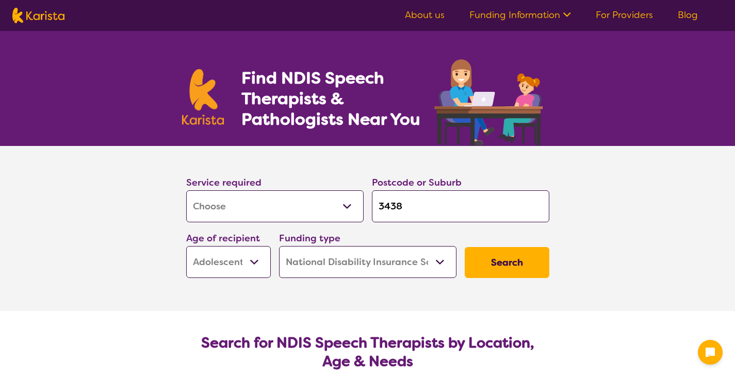  What do you see at coordinates (337, 99) in the screenshot?
I see `h1: Find NDIS Speech Therapists & Pathologists Near You` at bounding box center [337, 99].